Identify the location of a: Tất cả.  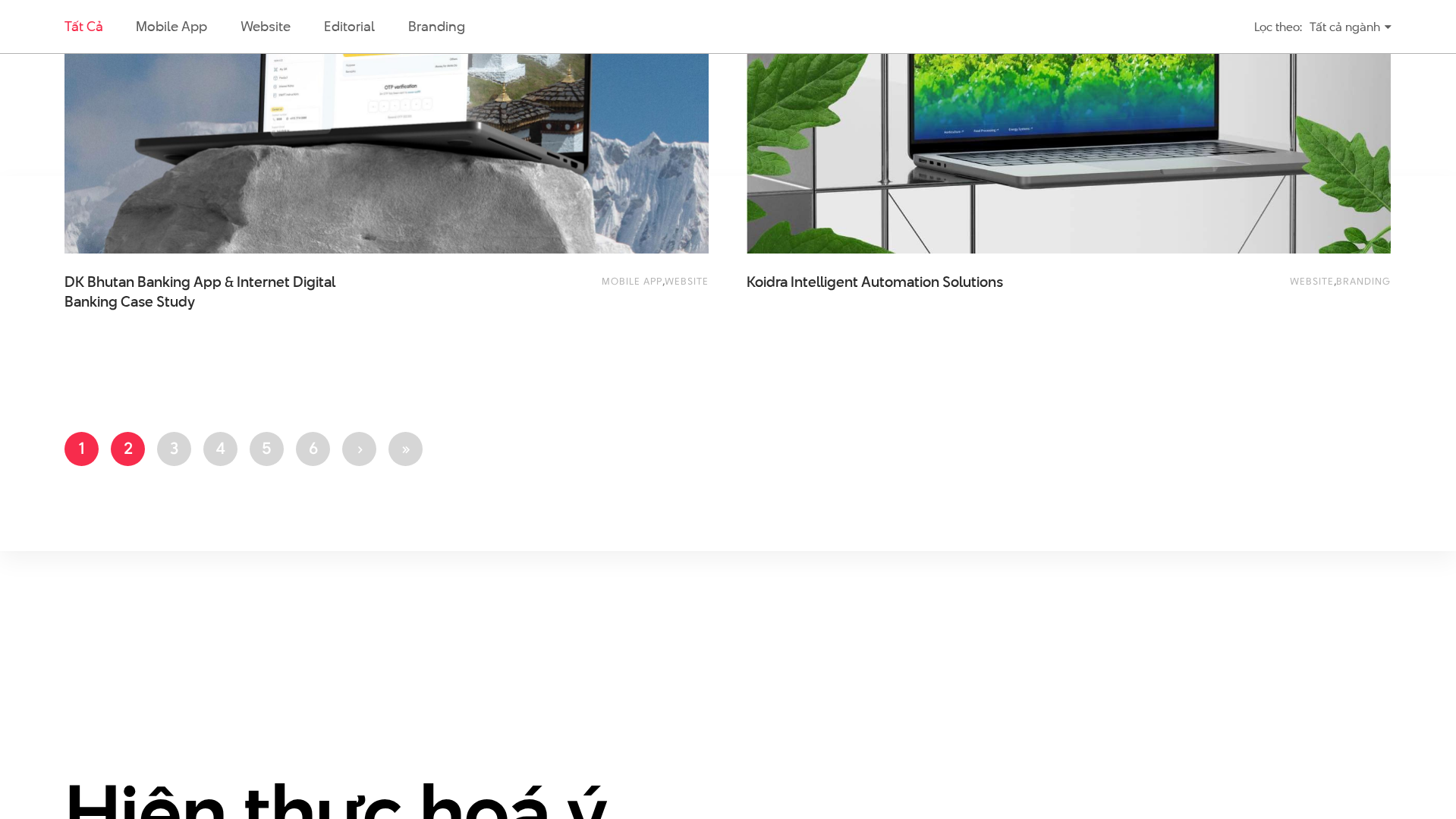
(83, 25).